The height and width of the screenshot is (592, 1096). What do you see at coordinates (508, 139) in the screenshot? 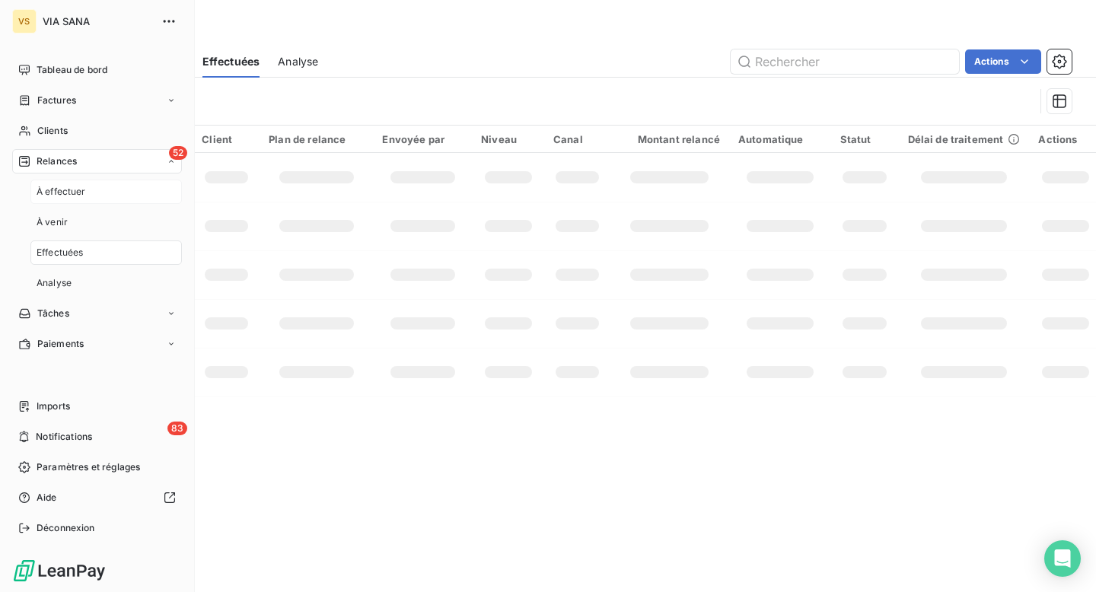
I see `div: Niveau` at bounding box center [508, 139].